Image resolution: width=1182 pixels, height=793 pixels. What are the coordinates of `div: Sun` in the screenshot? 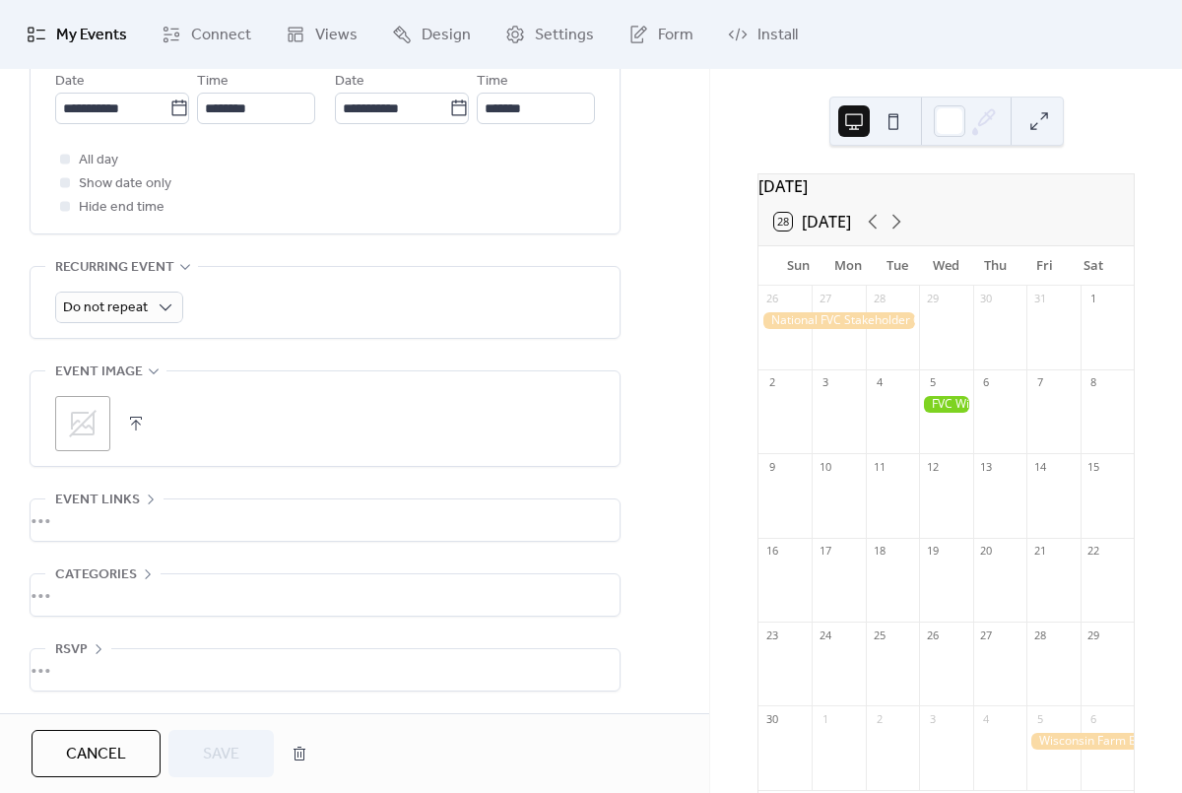 It's located at (799, 266).